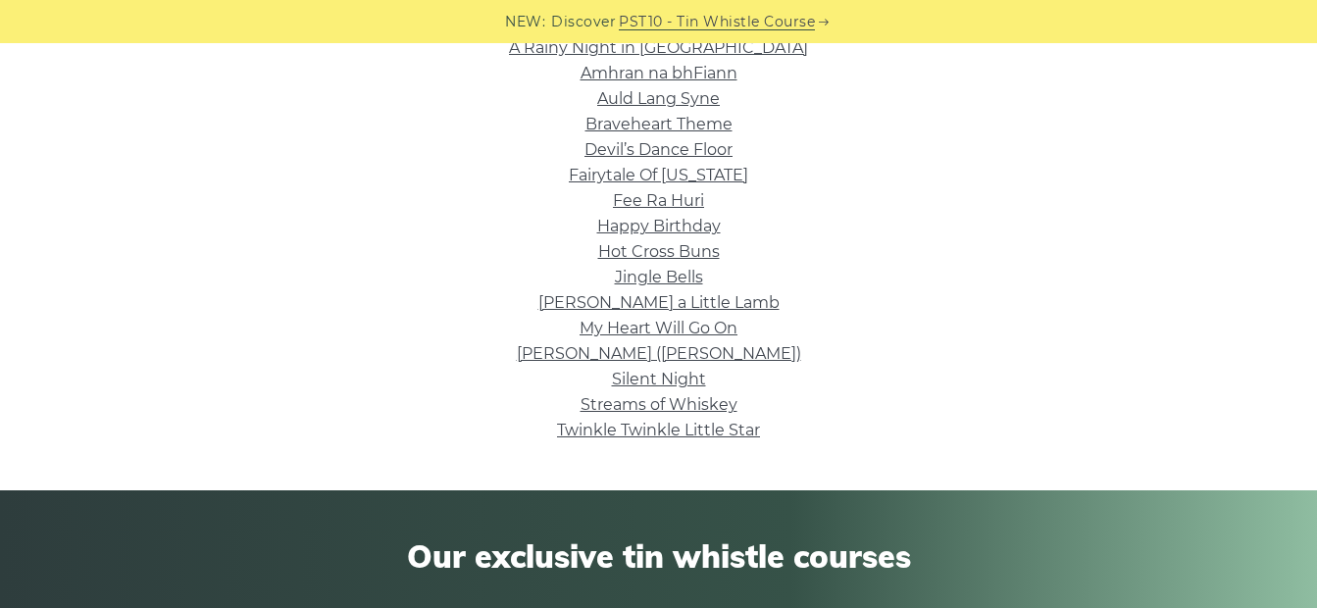 This screenshot has width=1317, height=608. What do you see at coordinates (659, 277) in the screenshot?
I see `a: Jingle Bells` at bounding box center [659, 277].